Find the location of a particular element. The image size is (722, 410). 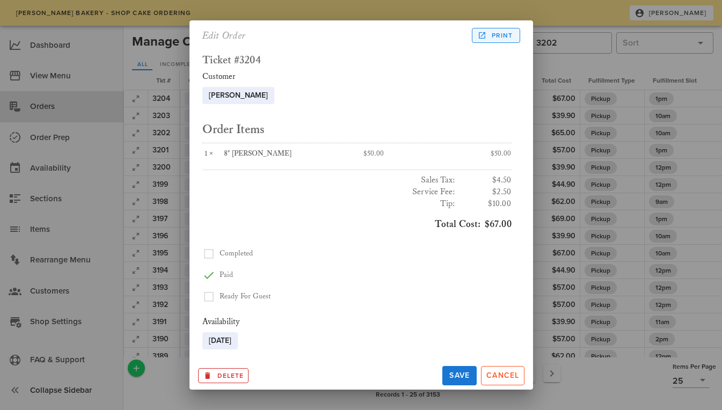

span: Total Cost: is located at coordinates (458, 225).